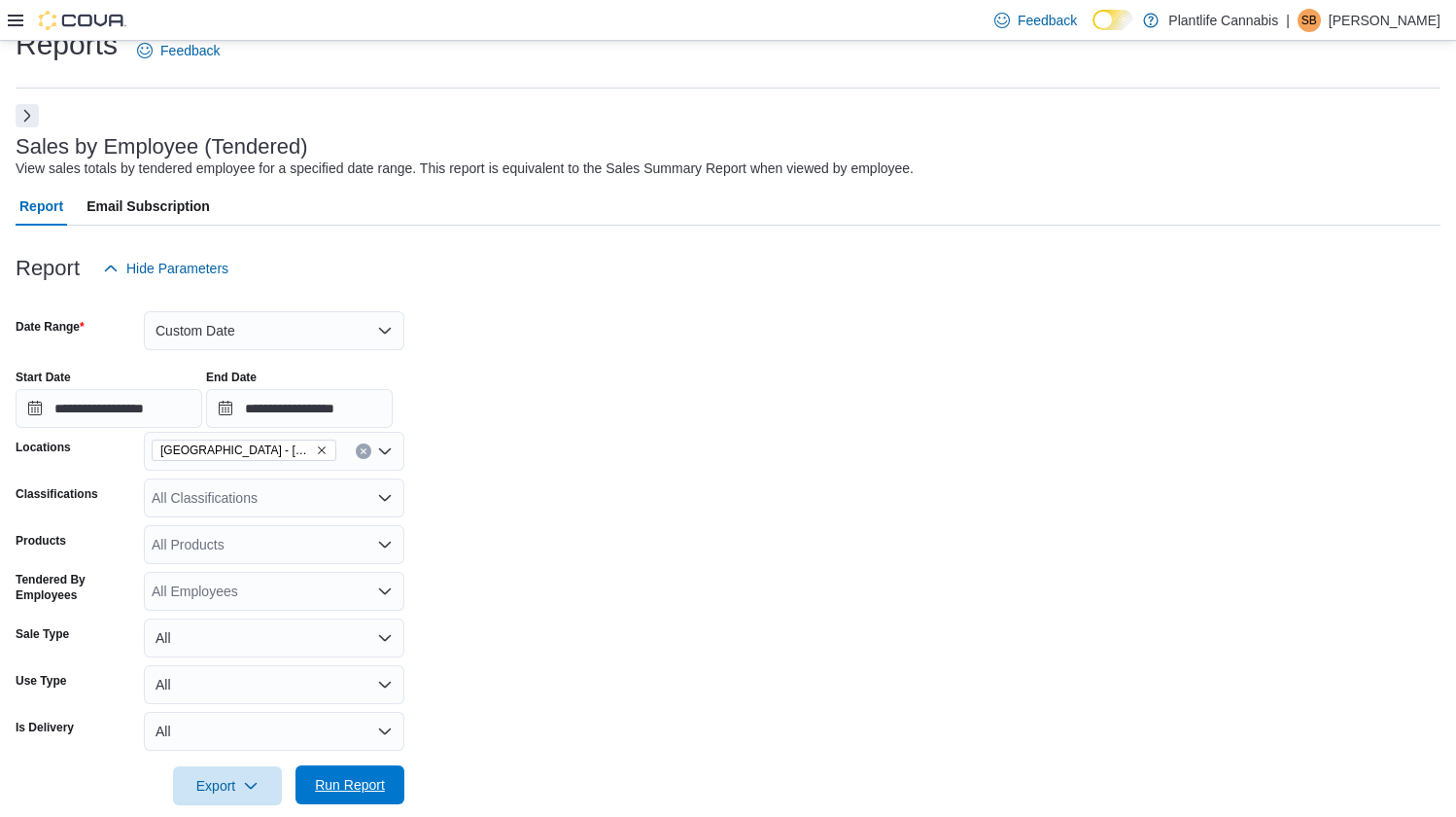 This screenshot has width=1456, height=817. What do you see at coordinates (350, 784) in the screenshot?
I see `button: Run Report` at bounding box center [350, 784].